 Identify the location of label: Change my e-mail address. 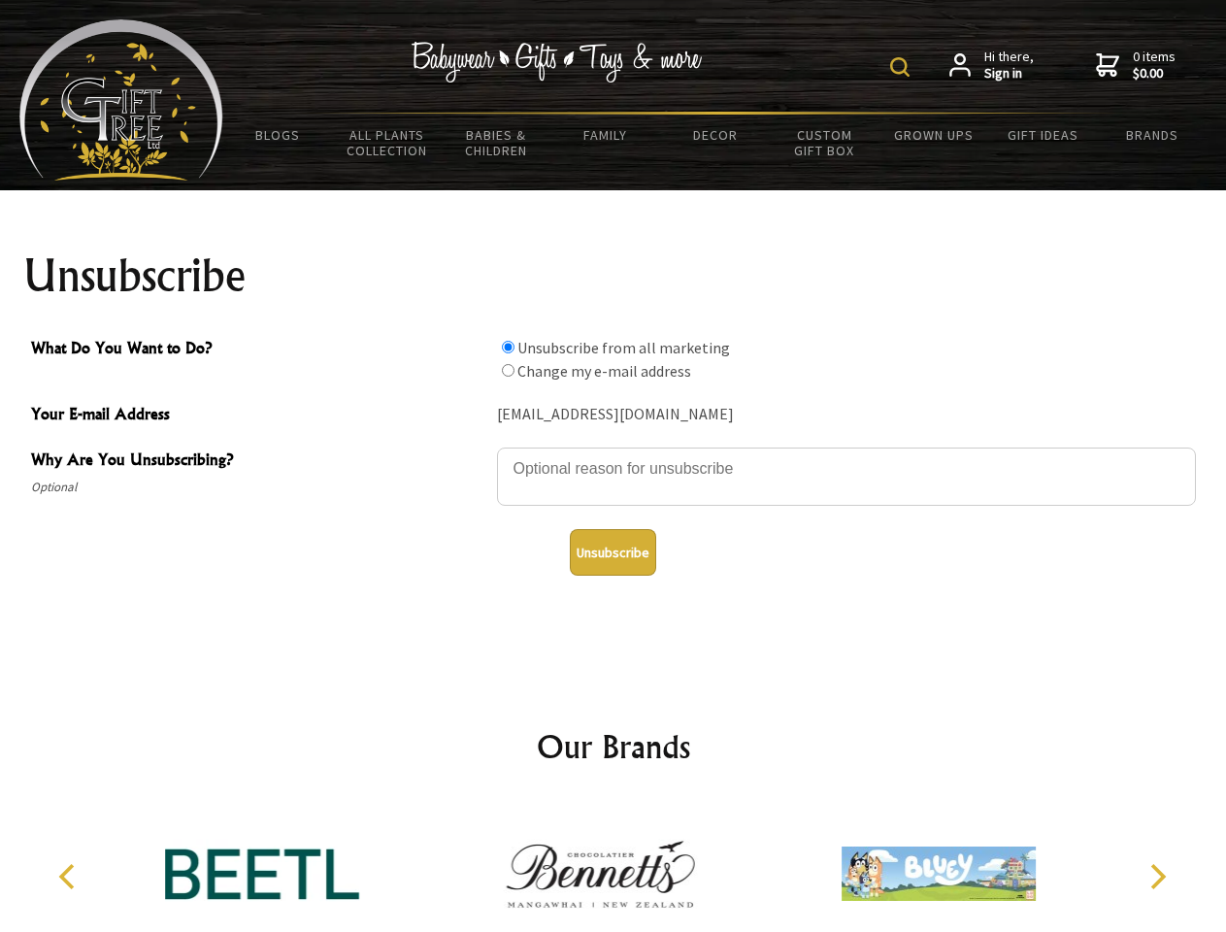
(604, 371).